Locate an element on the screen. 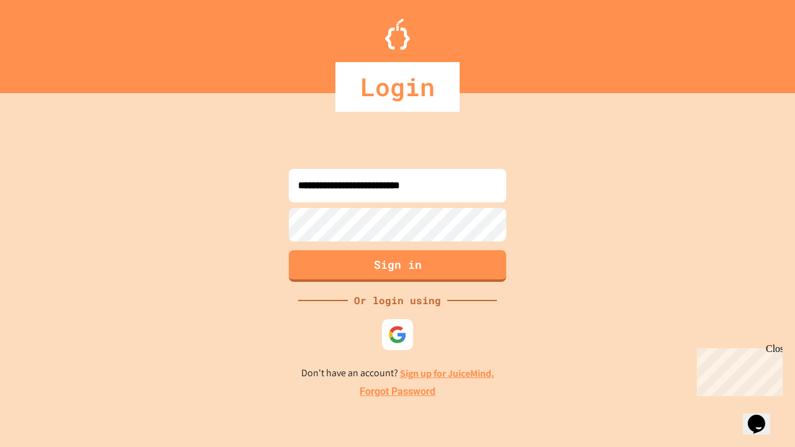  div: Chat with us now!Close is located at coordinates (45, 42).